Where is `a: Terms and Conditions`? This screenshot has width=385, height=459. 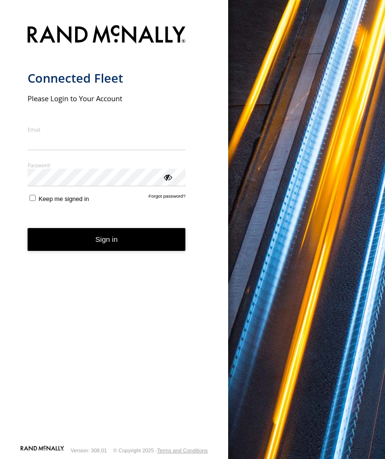
a: Terms and Conditions is located at coordinates (183, 451).